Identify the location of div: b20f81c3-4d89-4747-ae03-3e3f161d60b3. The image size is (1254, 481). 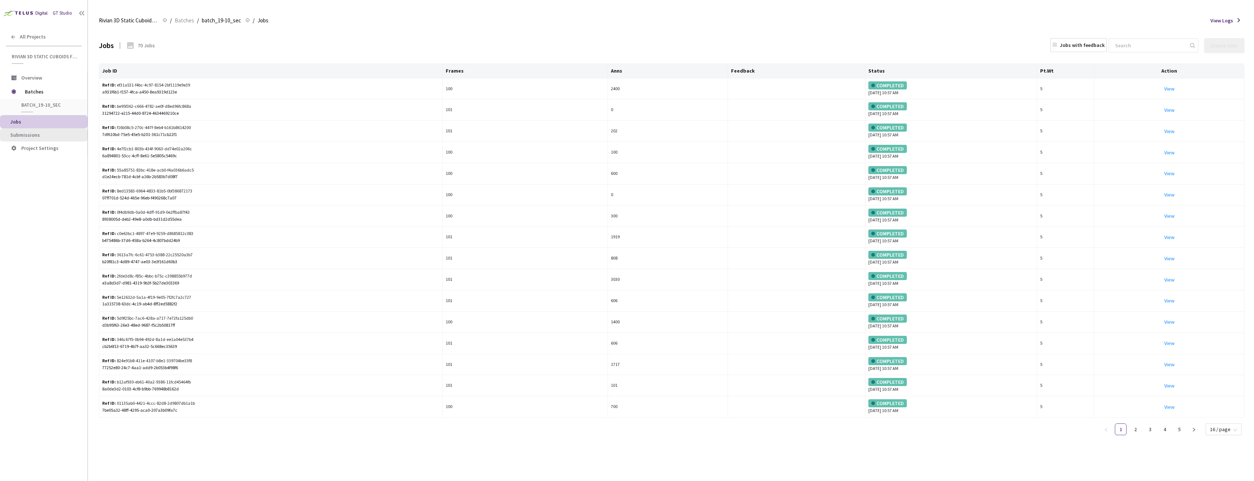
(271, 261).